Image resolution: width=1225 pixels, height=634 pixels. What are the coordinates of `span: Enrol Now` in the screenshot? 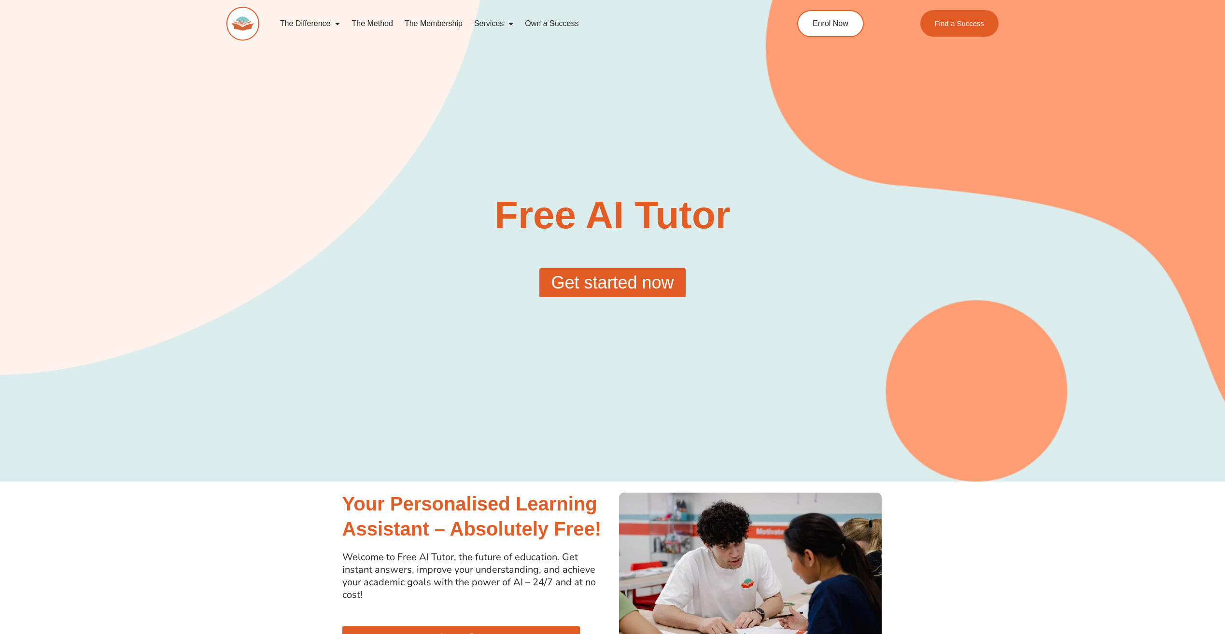 It's located at (830, 24).